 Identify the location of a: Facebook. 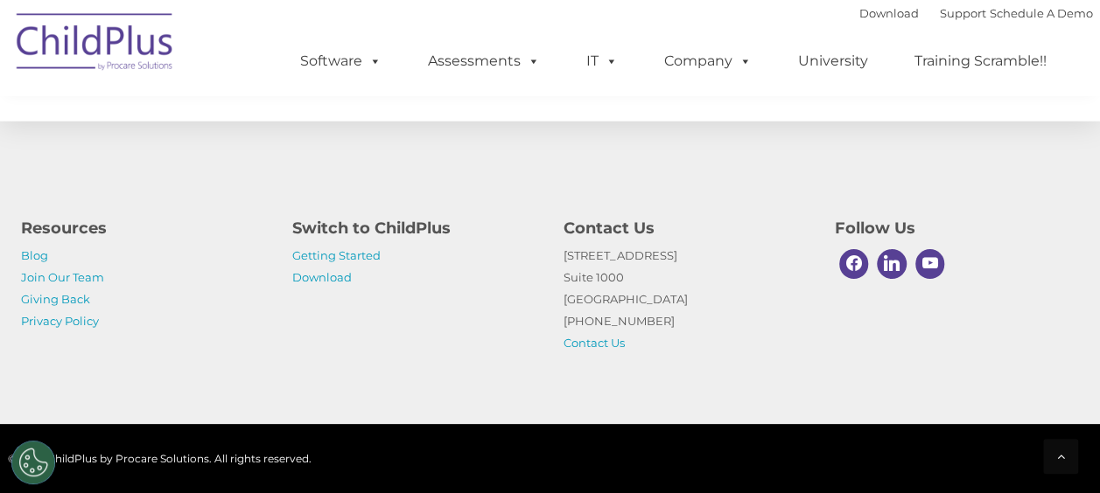
(854, 264).